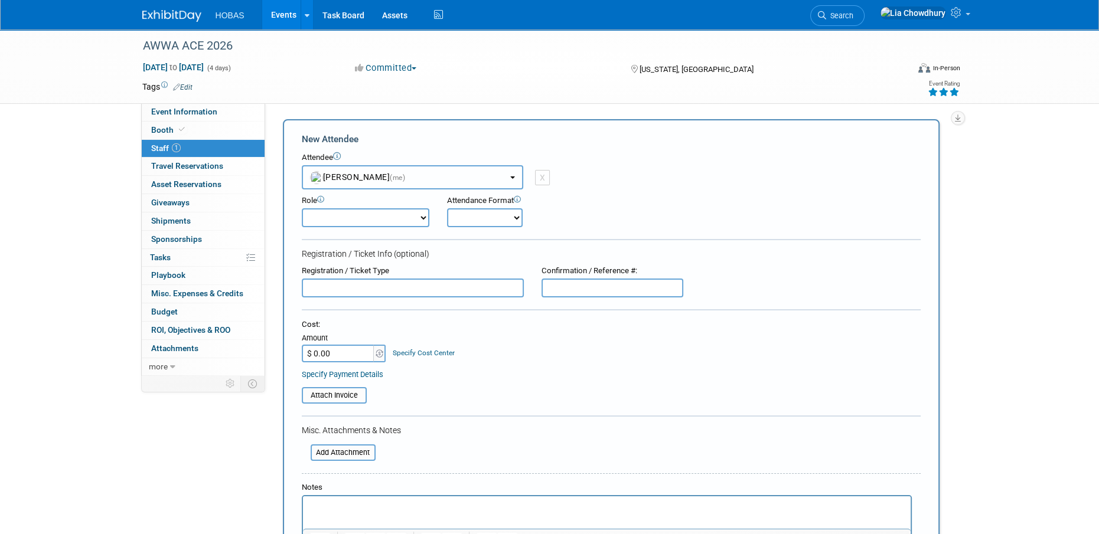 This screenshot has height=534, width=1099. I want to click on div: New Attendee, so click(611, 139).